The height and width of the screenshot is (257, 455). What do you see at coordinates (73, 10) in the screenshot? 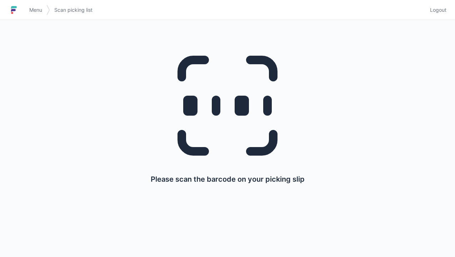
I see `a: Scan picking list` at bounding box center [73, 10].